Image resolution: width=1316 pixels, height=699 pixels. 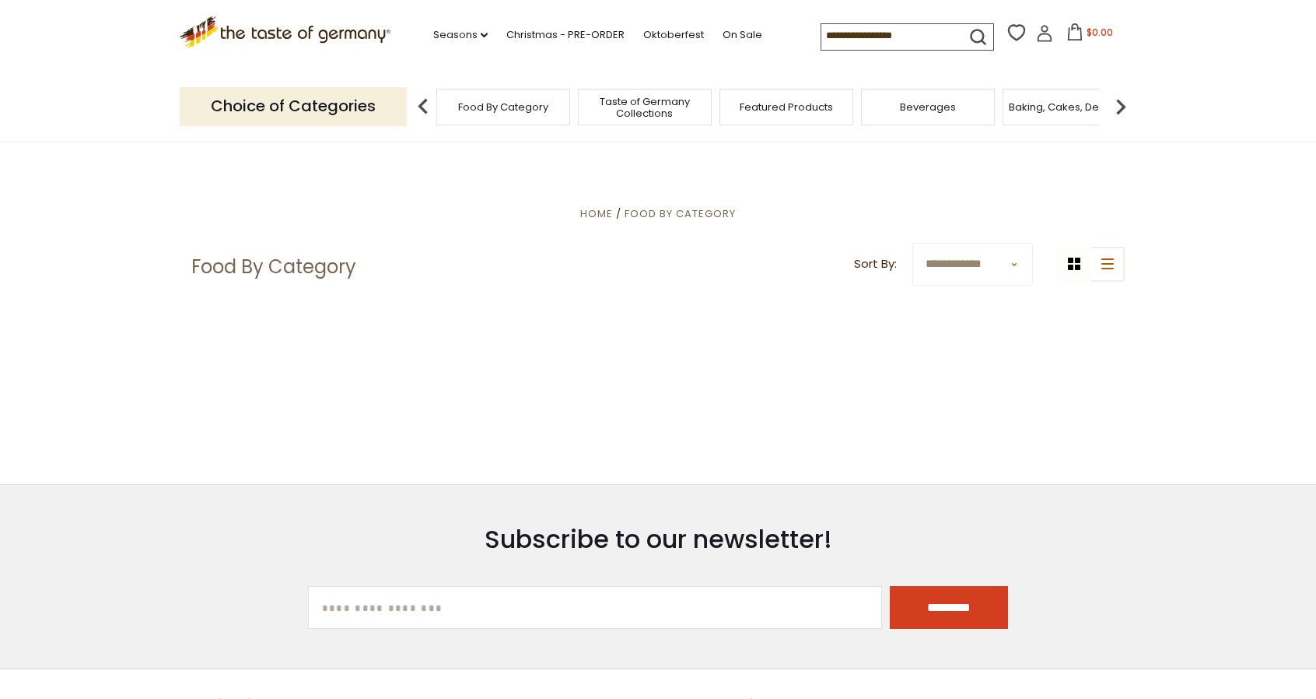 I want to click on span: Beverages, so click(x=928, y=107).